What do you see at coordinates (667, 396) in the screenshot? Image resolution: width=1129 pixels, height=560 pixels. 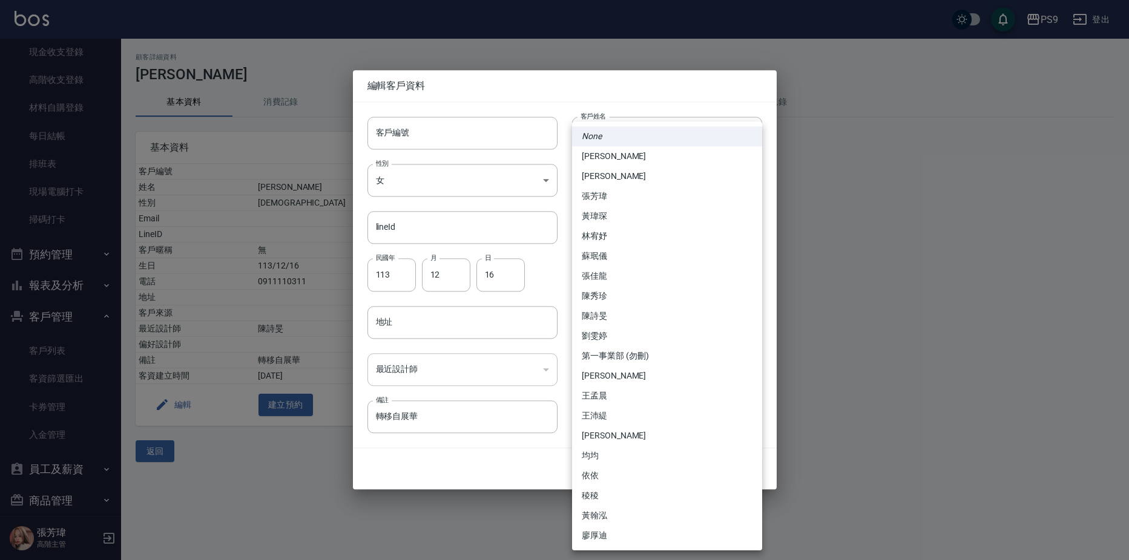 I see `li: 王孟晨` at bounding box center [667, 396].